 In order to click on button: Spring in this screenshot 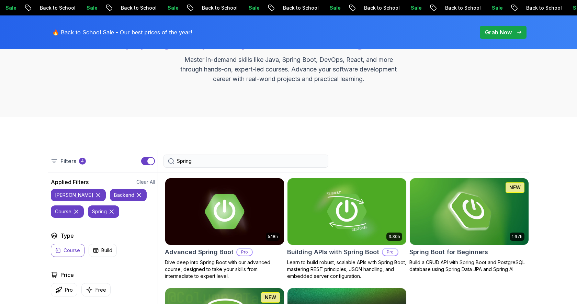, I will do `click(103, 211)`.